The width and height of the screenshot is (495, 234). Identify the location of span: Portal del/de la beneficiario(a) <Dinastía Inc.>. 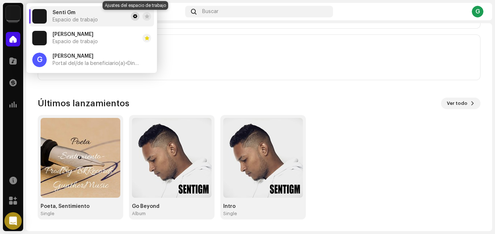
(96, 63).